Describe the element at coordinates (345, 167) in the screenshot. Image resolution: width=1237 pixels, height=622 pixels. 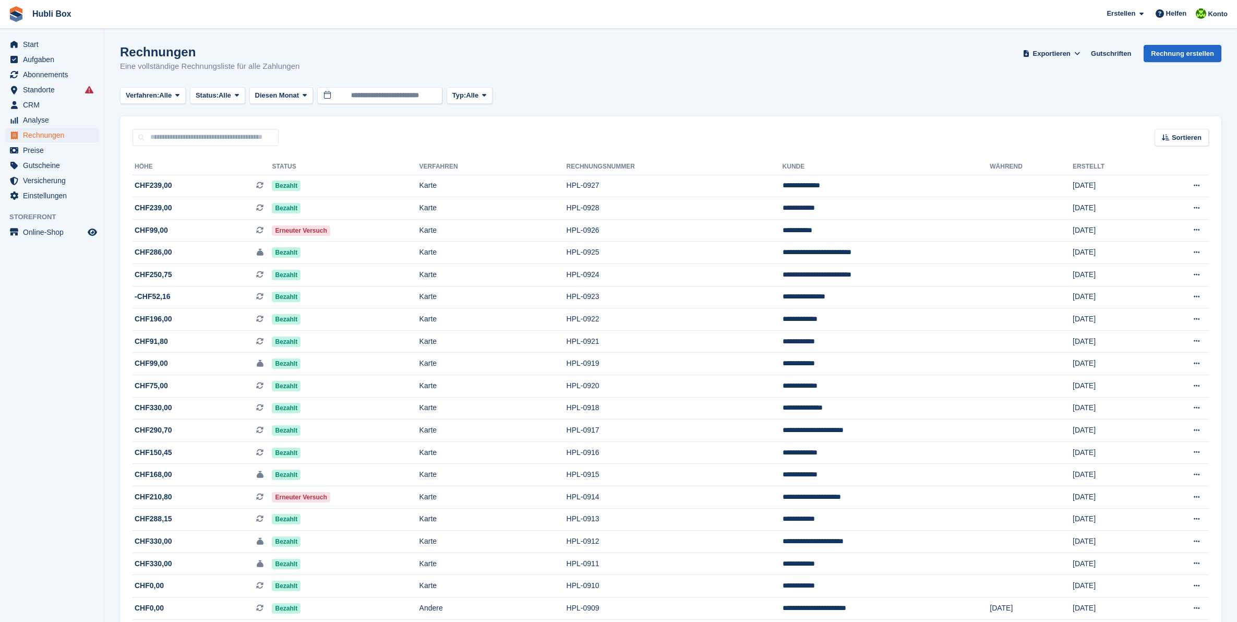
I see `th: Status` at that location.